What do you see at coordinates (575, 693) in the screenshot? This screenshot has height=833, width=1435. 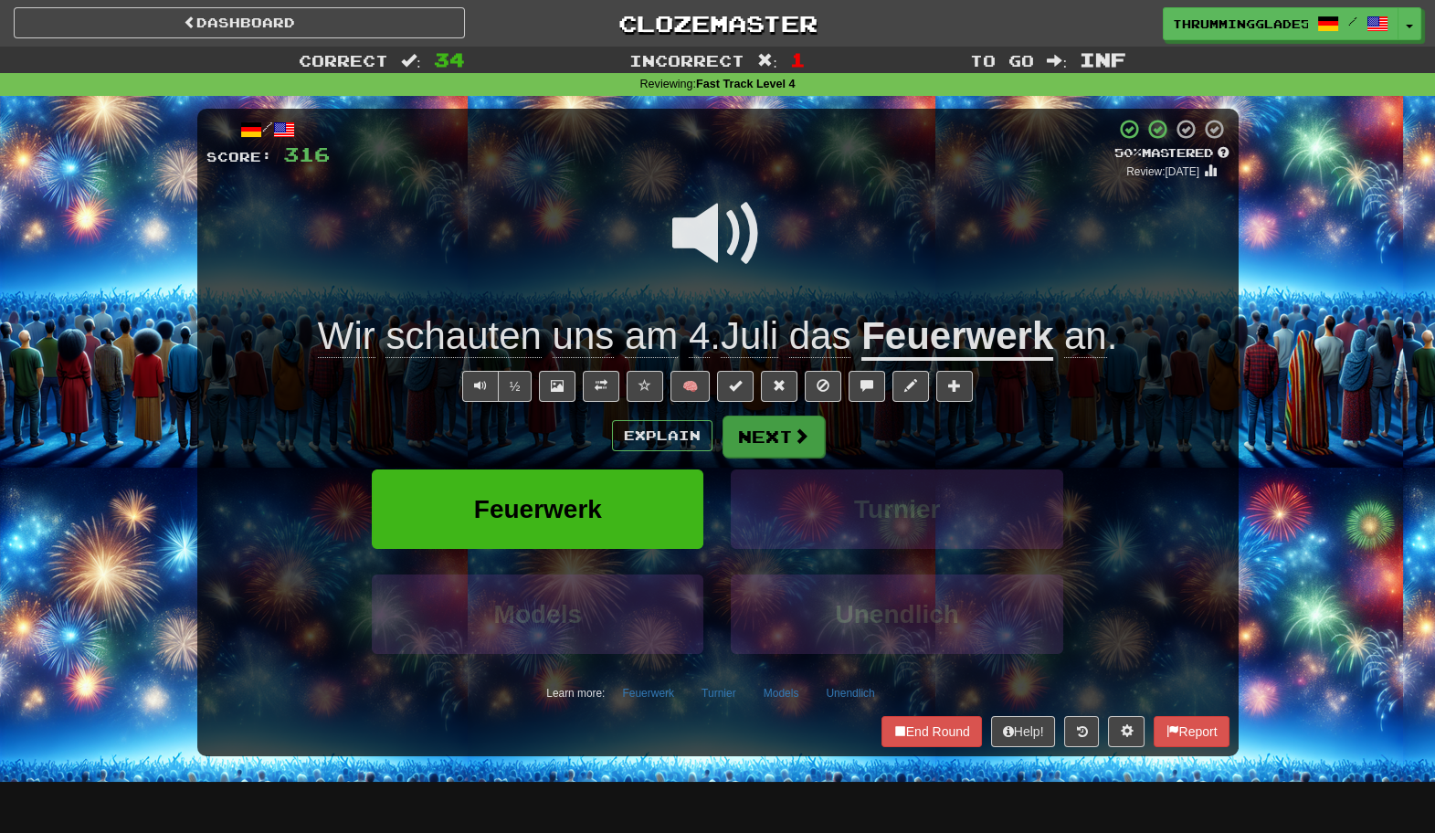 I see `small: Learn more:` at bounding box center [575, 693].